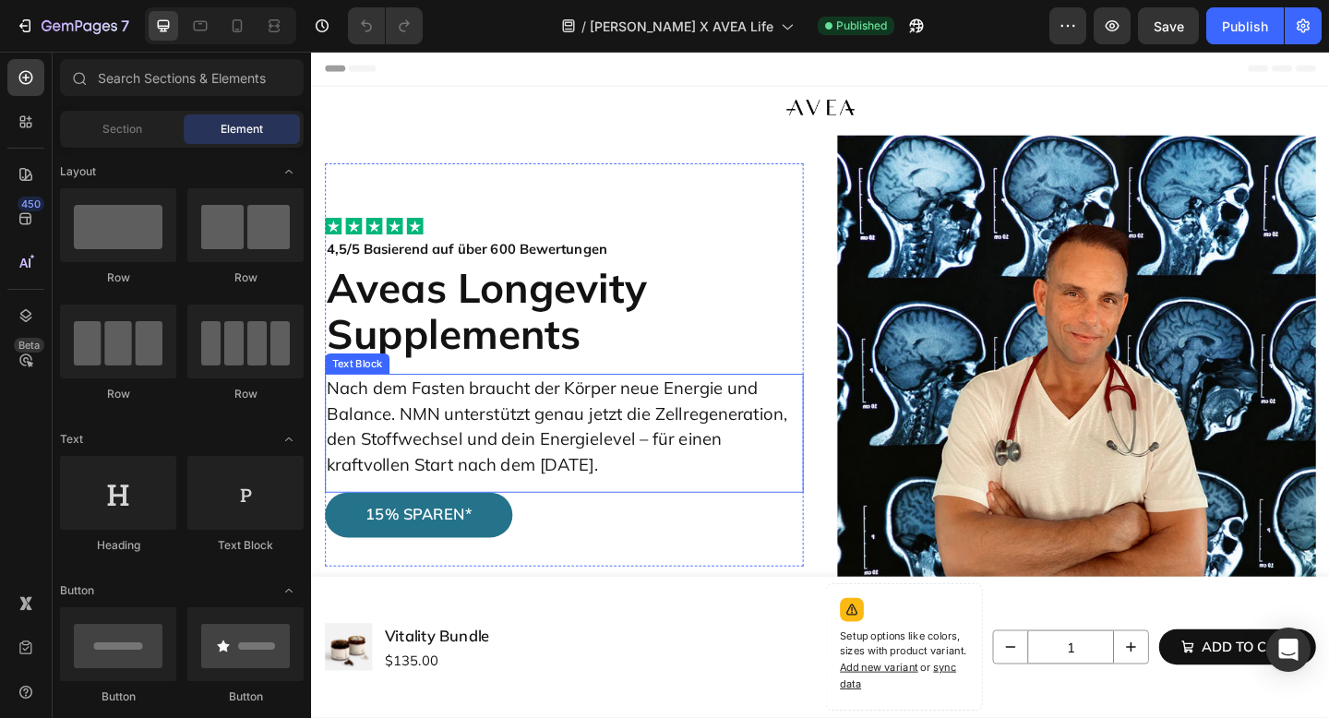 The image size is (1329, 718). I want to click on span: Add new variant, so click(618, 669).